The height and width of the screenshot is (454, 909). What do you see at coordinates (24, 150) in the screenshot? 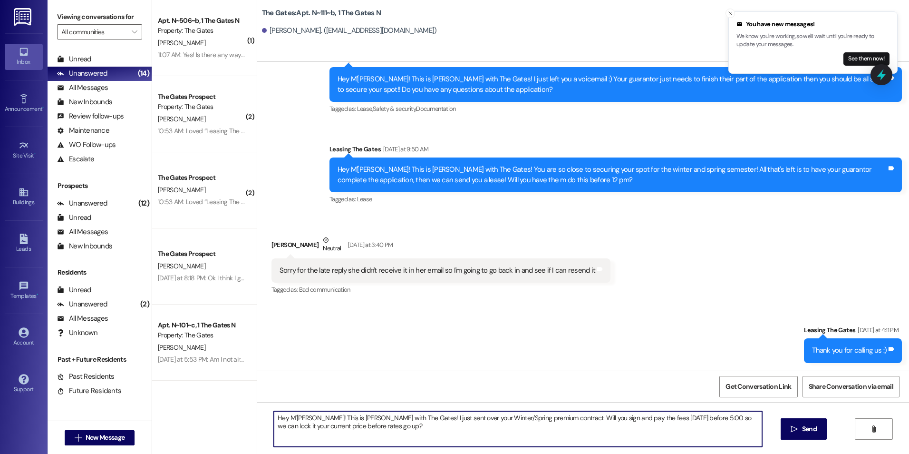
I see `a: Site Visit •` at bounding box center [24, 150].